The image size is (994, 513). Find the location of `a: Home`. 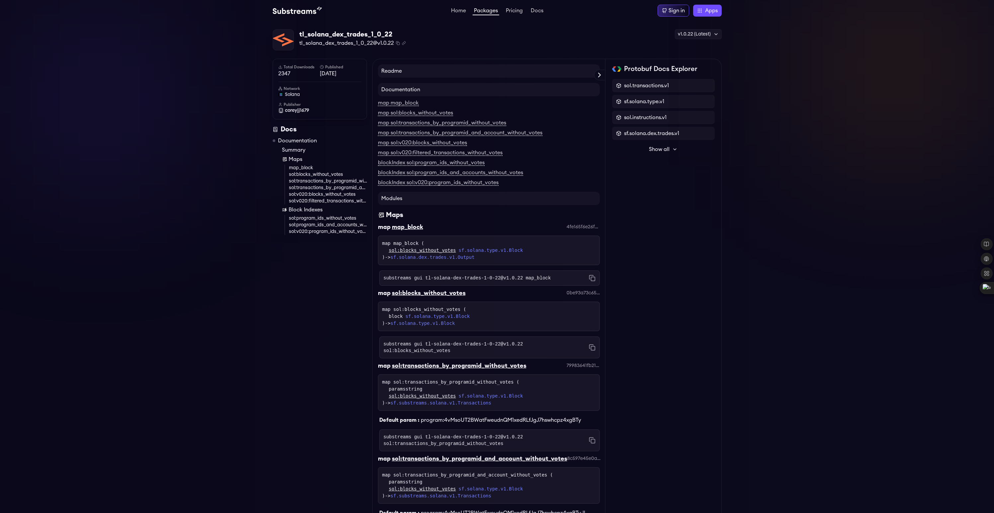

a: Home is located at coordinates (458, 11).